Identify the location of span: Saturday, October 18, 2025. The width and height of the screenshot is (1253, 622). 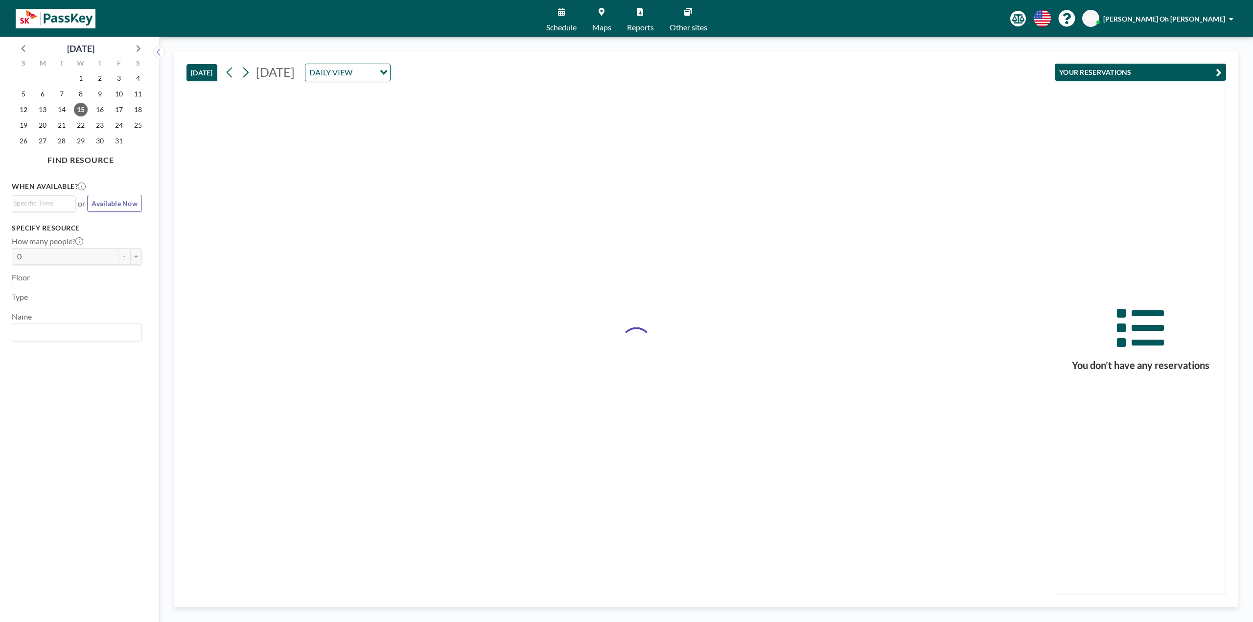
(138, 110).